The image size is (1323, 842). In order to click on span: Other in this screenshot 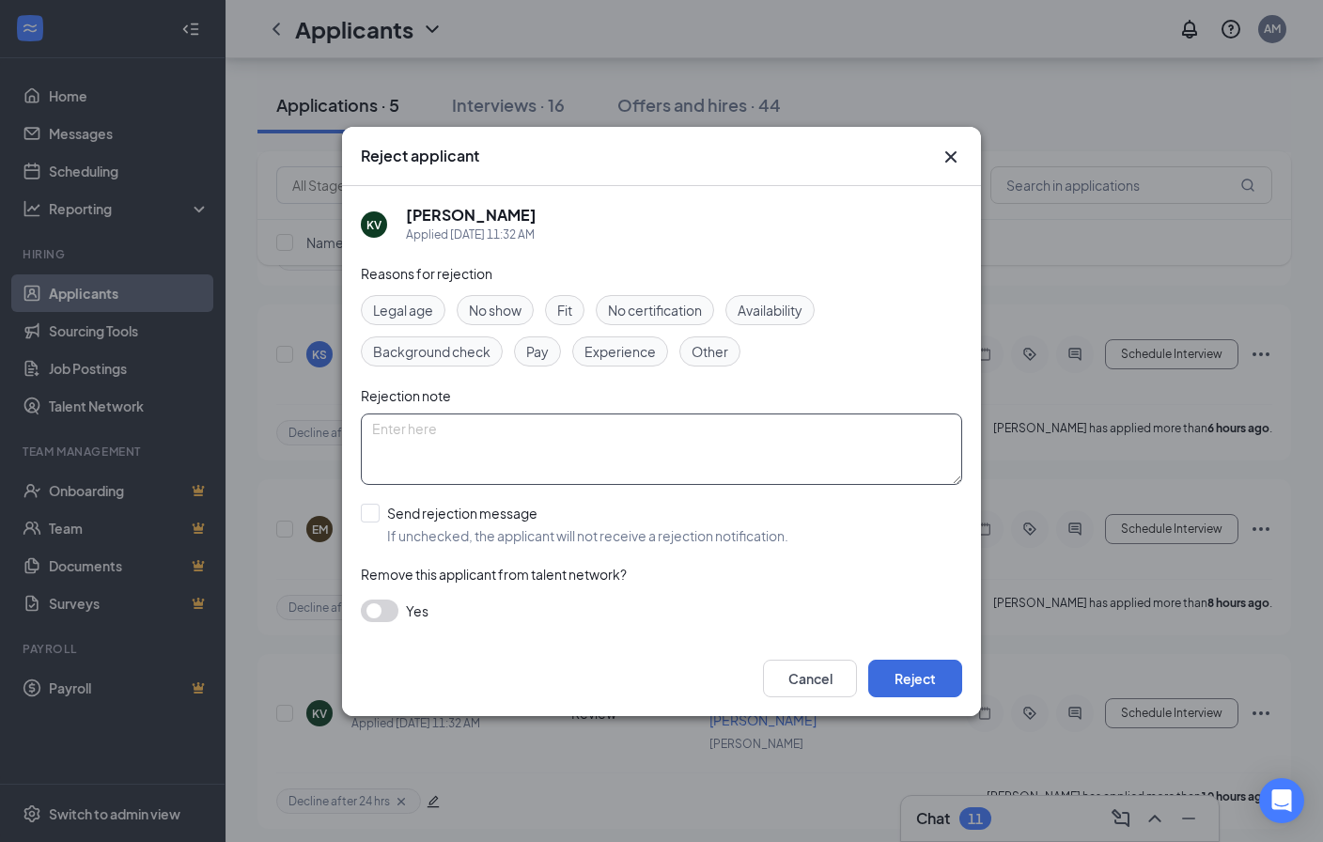, I will do `click(709, 351)`.